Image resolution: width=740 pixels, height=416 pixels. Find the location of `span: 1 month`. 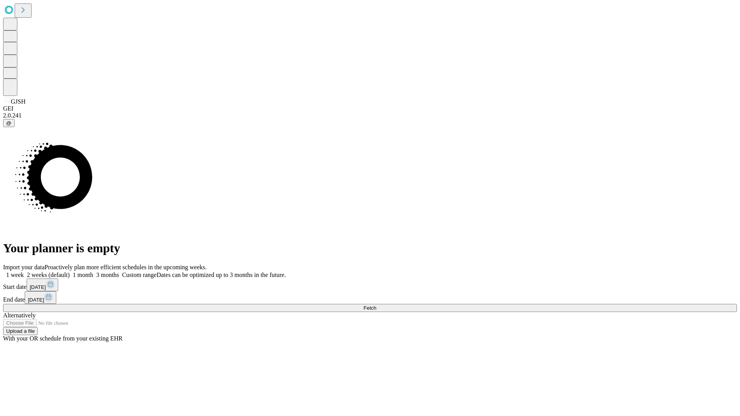

span: 1 month is located at coordinates (83, 275).